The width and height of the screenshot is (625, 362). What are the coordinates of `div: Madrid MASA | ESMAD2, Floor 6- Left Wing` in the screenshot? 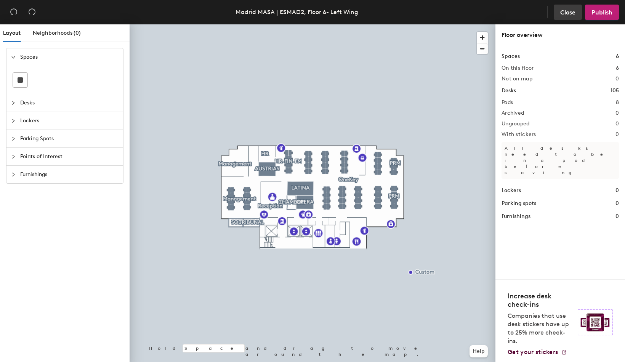 It's located at (297, 12).